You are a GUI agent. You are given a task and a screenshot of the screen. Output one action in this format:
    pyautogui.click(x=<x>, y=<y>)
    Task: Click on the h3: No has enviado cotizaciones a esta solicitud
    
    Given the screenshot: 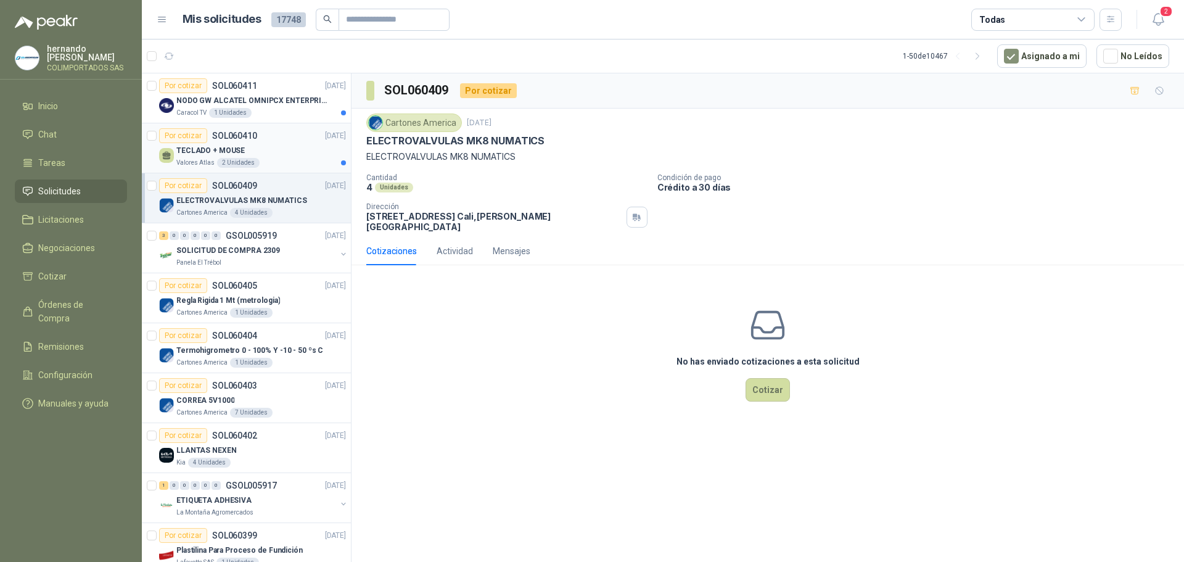 What is the action you would take?
    pyautogui.click(x=768, y=361)
    